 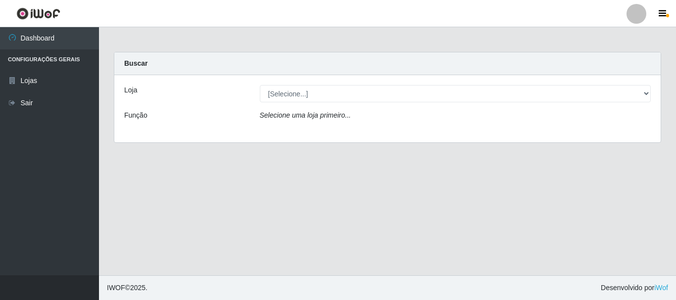 I want to click on label: Função, so click(x=136, y=115).